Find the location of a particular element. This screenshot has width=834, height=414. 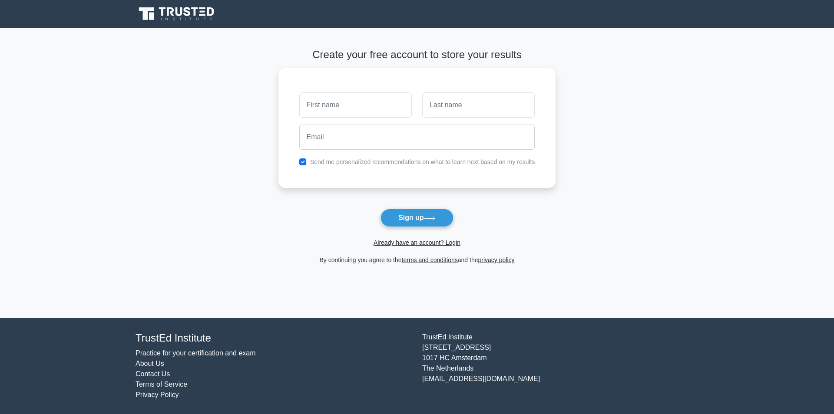

a: Contact Us is located at coordinates (152, 374).